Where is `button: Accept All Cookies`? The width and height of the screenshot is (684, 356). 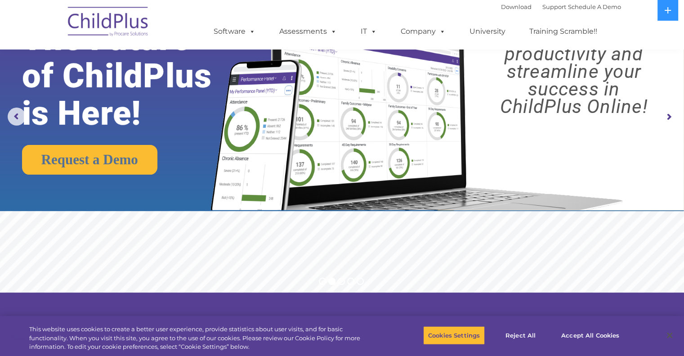 button: Accept All Cookies is located at coordinates (590, 335).